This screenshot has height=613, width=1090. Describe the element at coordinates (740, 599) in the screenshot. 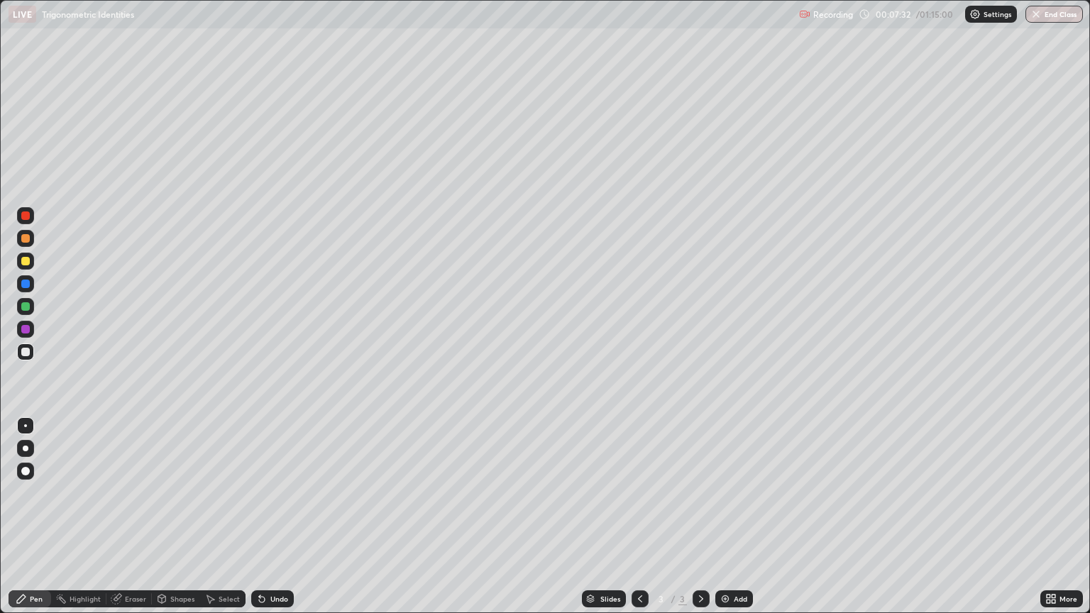

I see `div: Add` at that location.